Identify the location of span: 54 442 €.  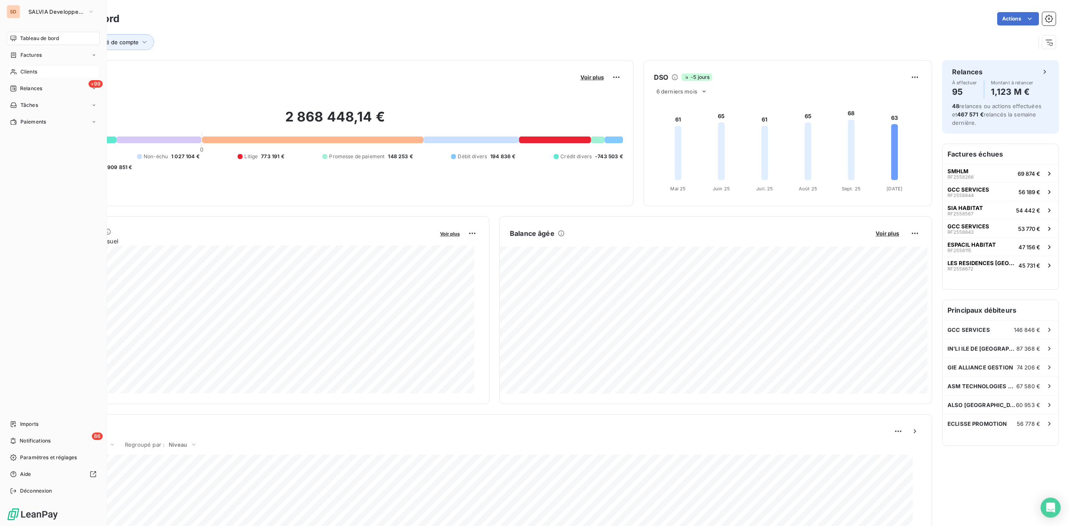
(1028, 211).